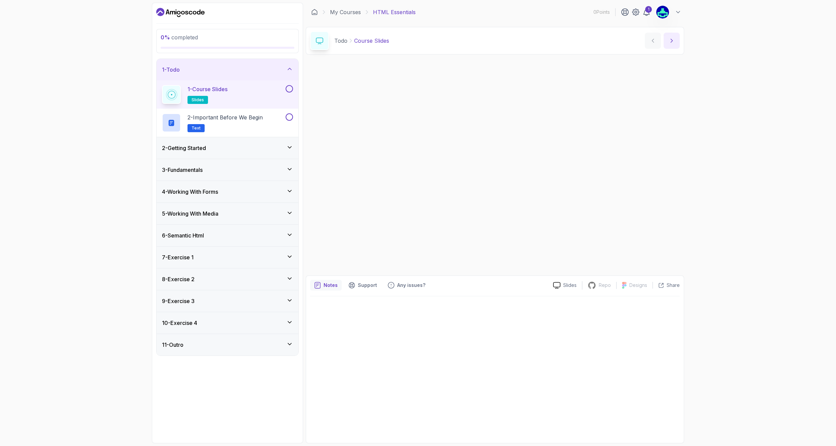 This screenshot has width=836, height=446. What do you see at coordinates (228, 94) in the screenshot?
I see `button: 1-Course Slidesslides` at bounding box center [228, 94].